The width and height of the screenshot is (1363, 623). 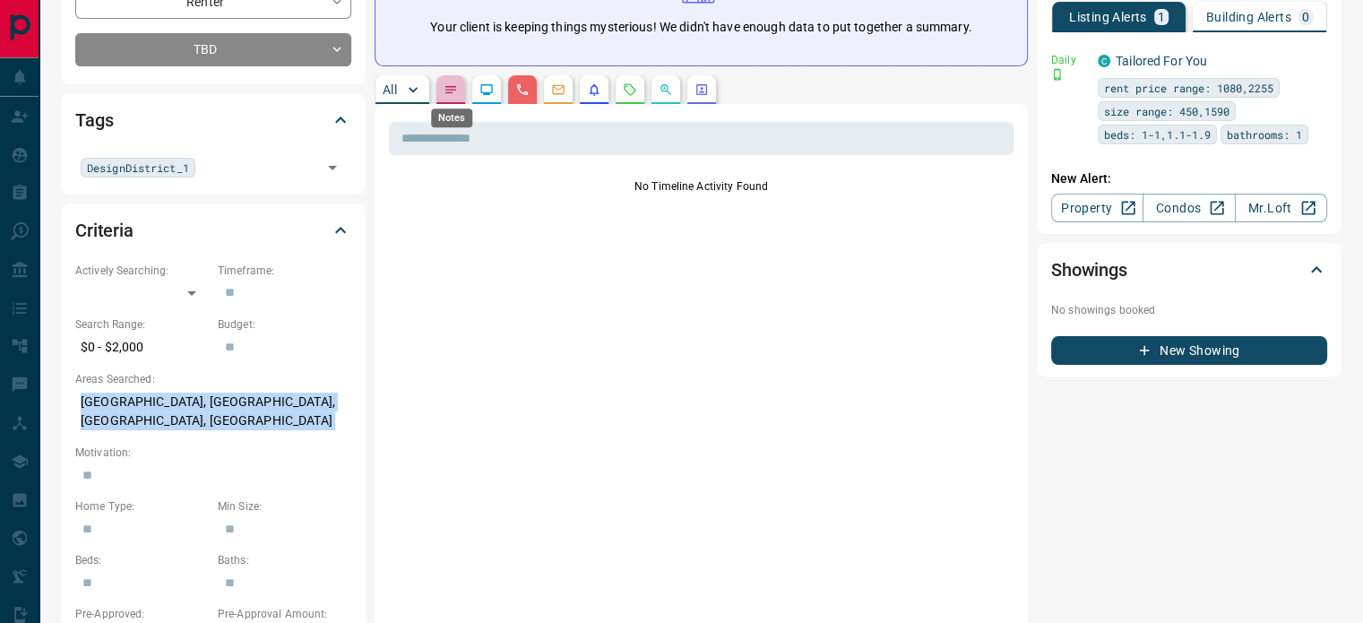 I want to click on svg: Calls, so click(x=522, y=90).